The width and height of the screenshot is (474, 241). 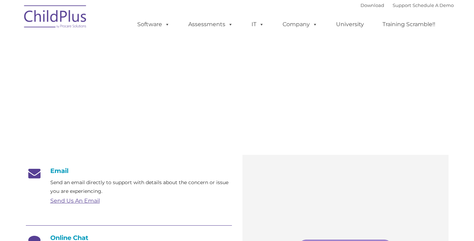 What do you see at coordinates (211, 24) in the screenshot?
I see `a: Assessments` at bounding box center [211, 24].